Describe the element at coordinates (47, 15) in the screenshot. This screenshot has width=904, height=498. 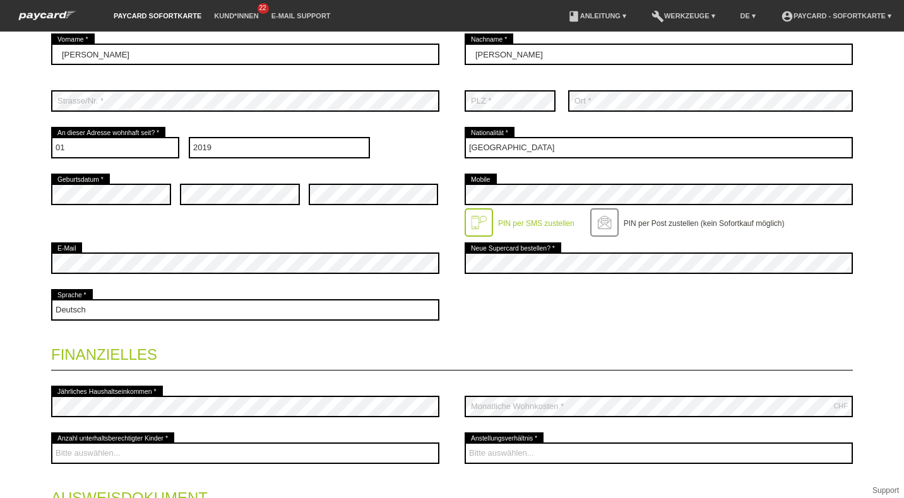
I see `img: paycard Sofortkarte` at that location.